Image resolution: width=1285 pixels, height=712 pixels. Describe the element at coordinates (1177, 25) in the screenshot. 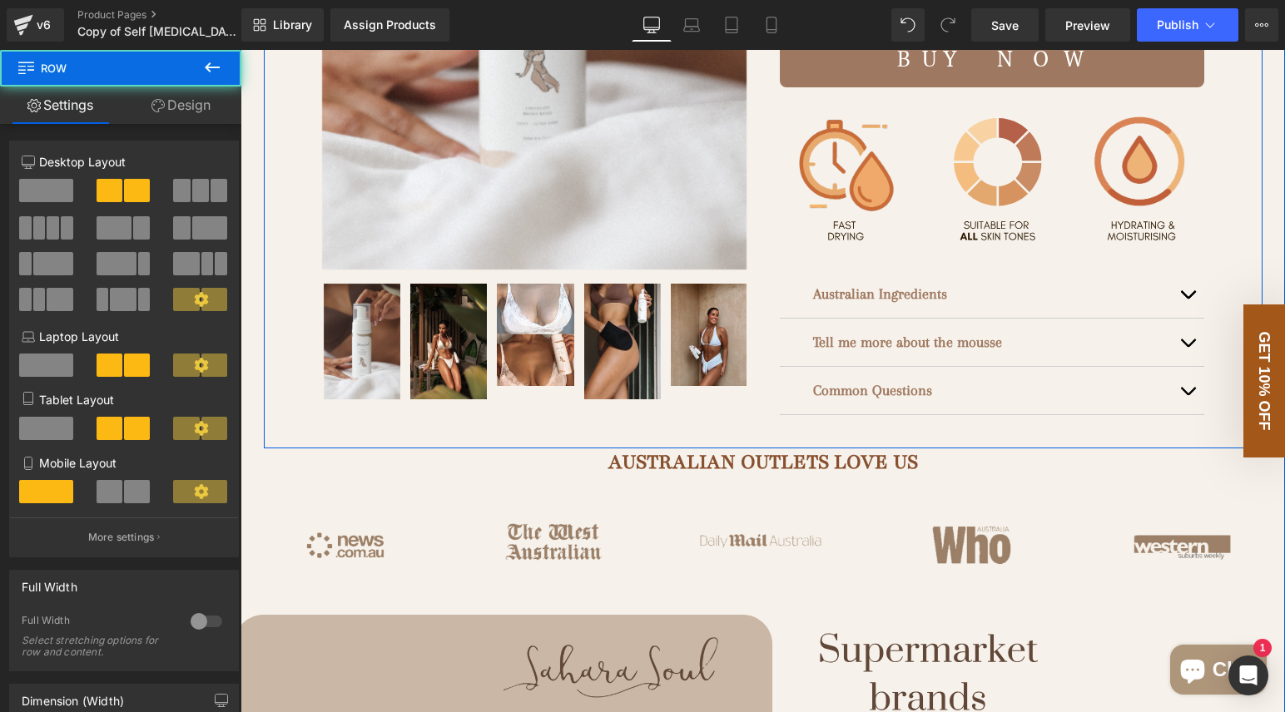

I see `span: Publish` at that location.